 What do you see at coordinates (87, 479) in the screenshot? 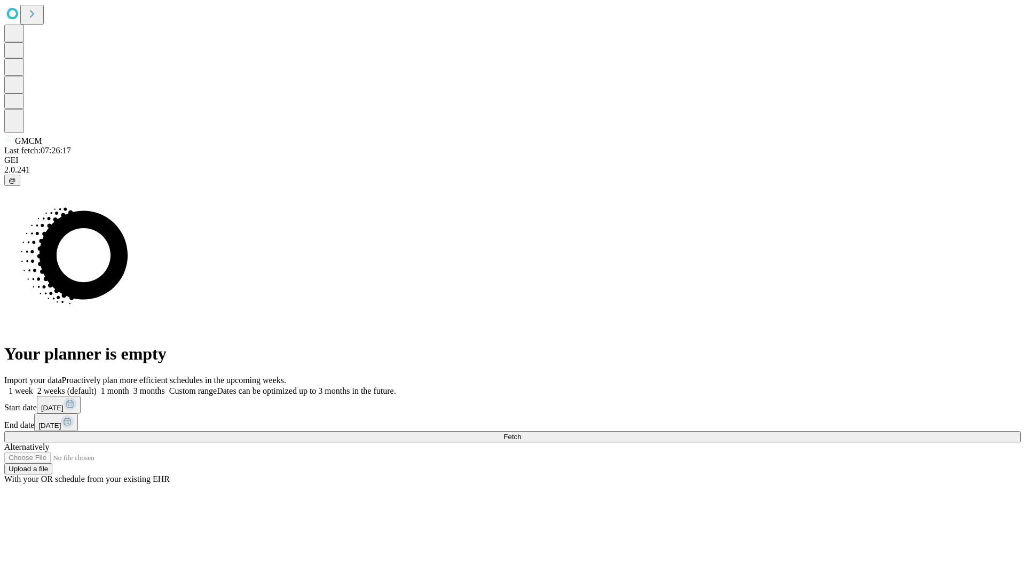
I see `span: With your OR schedule from your existing EHR` at bounding box center [87, 479].